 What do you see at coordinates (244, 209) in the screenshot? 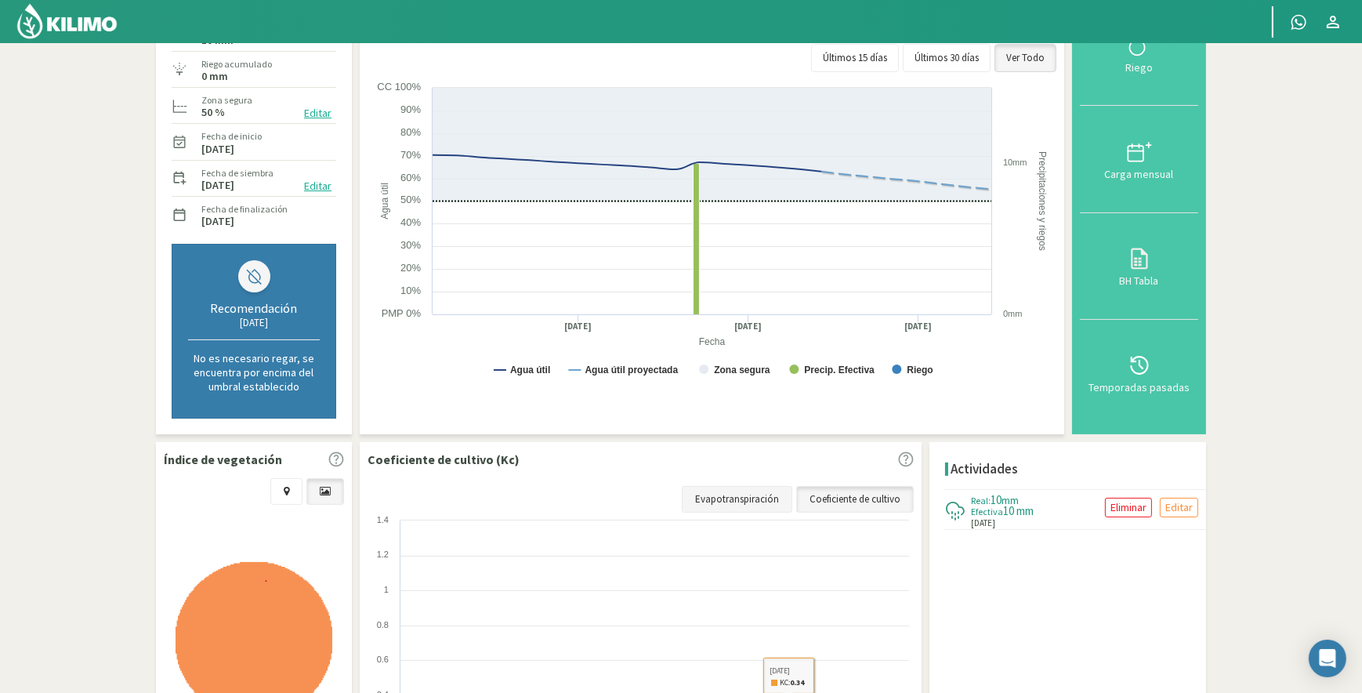
I see `label: Fecha de finalización` at bounding box center [244, 209].